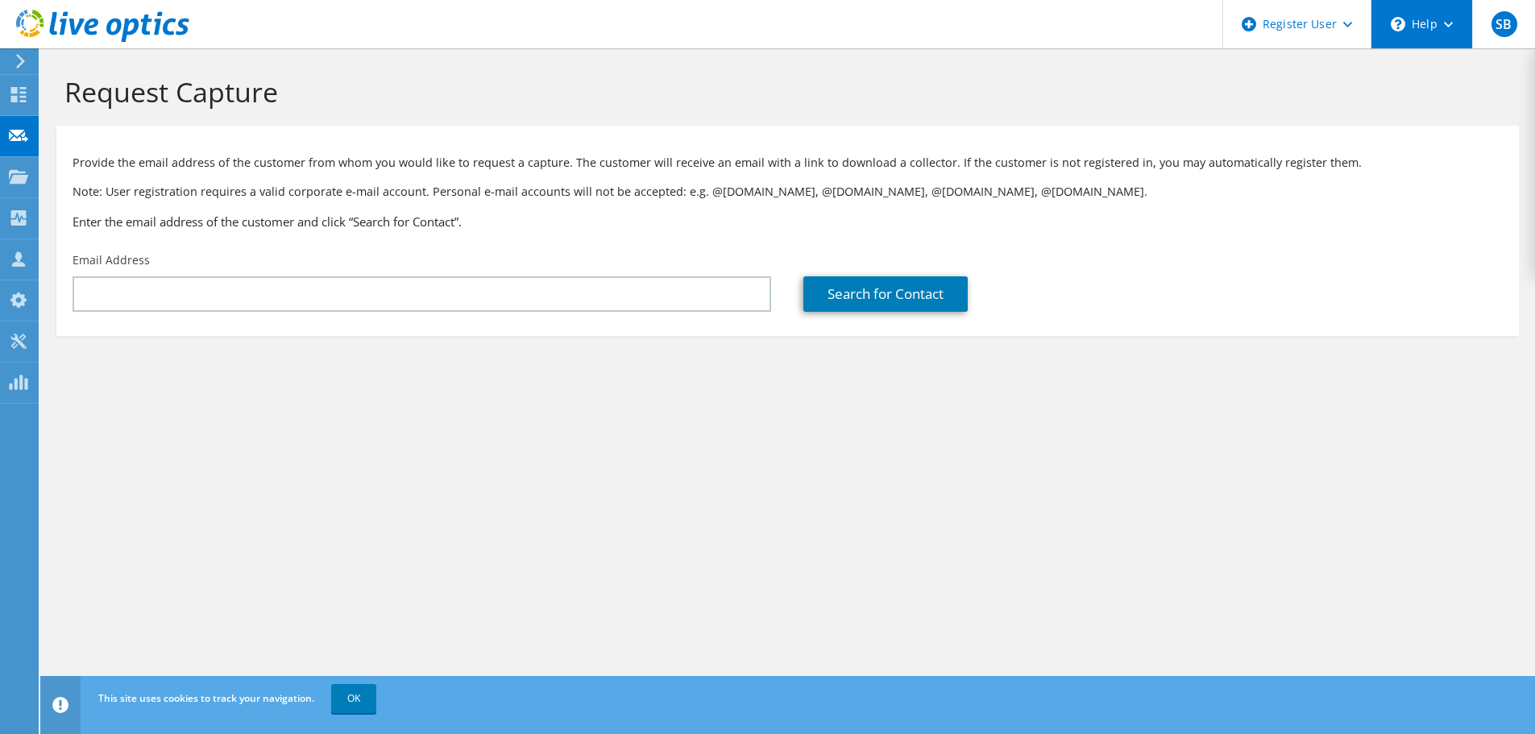  What do you see at coordinates (1398, 24) in the screenshot?
I see `svg: \n` at bounding box center [1398, 24].